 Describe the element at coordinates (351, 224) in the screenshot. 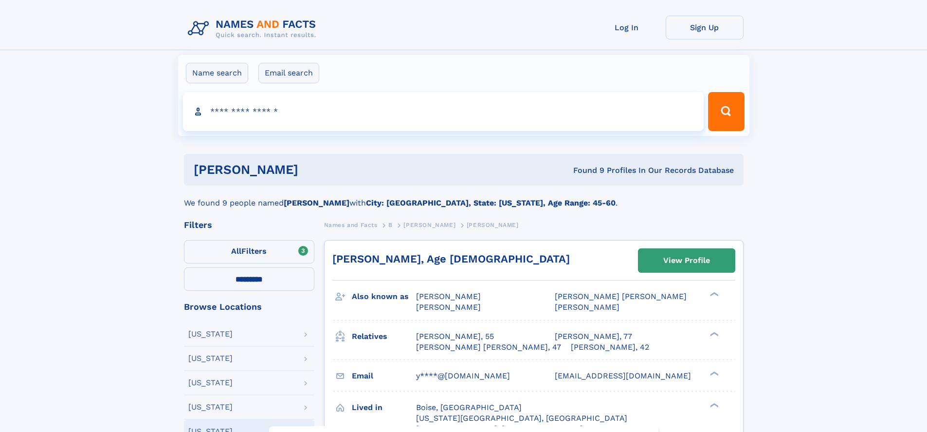

I see `a: Names and Facts` at that location.